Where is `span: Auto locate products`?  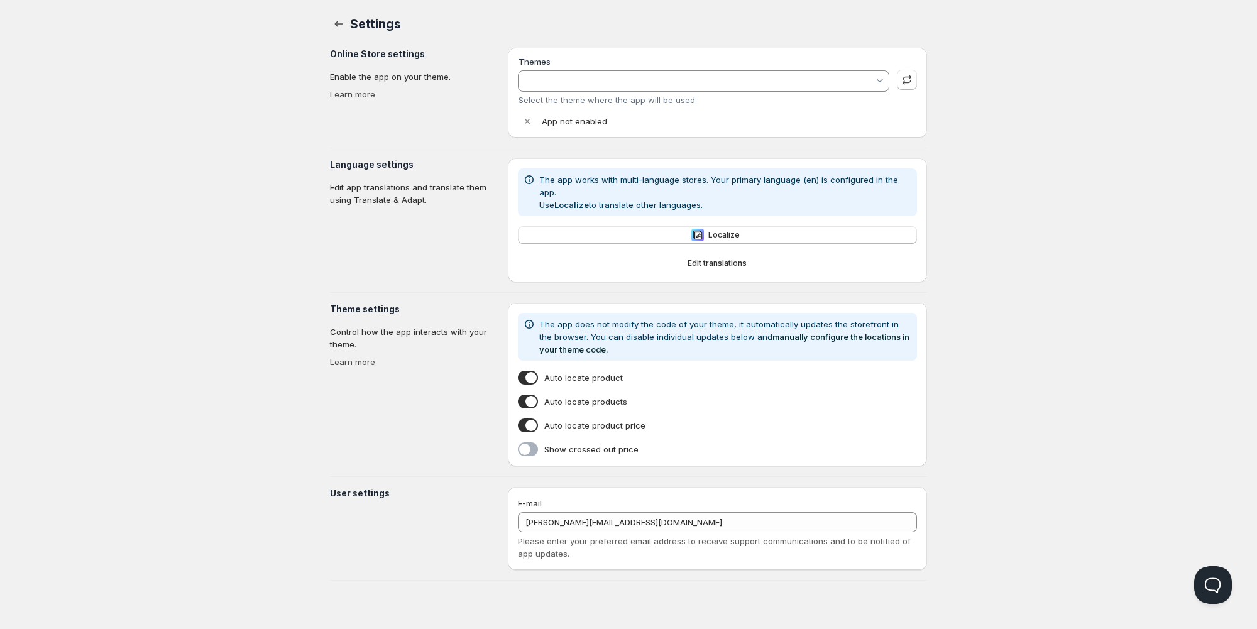
span: Auto locate products is located at coordinates (586, 402).